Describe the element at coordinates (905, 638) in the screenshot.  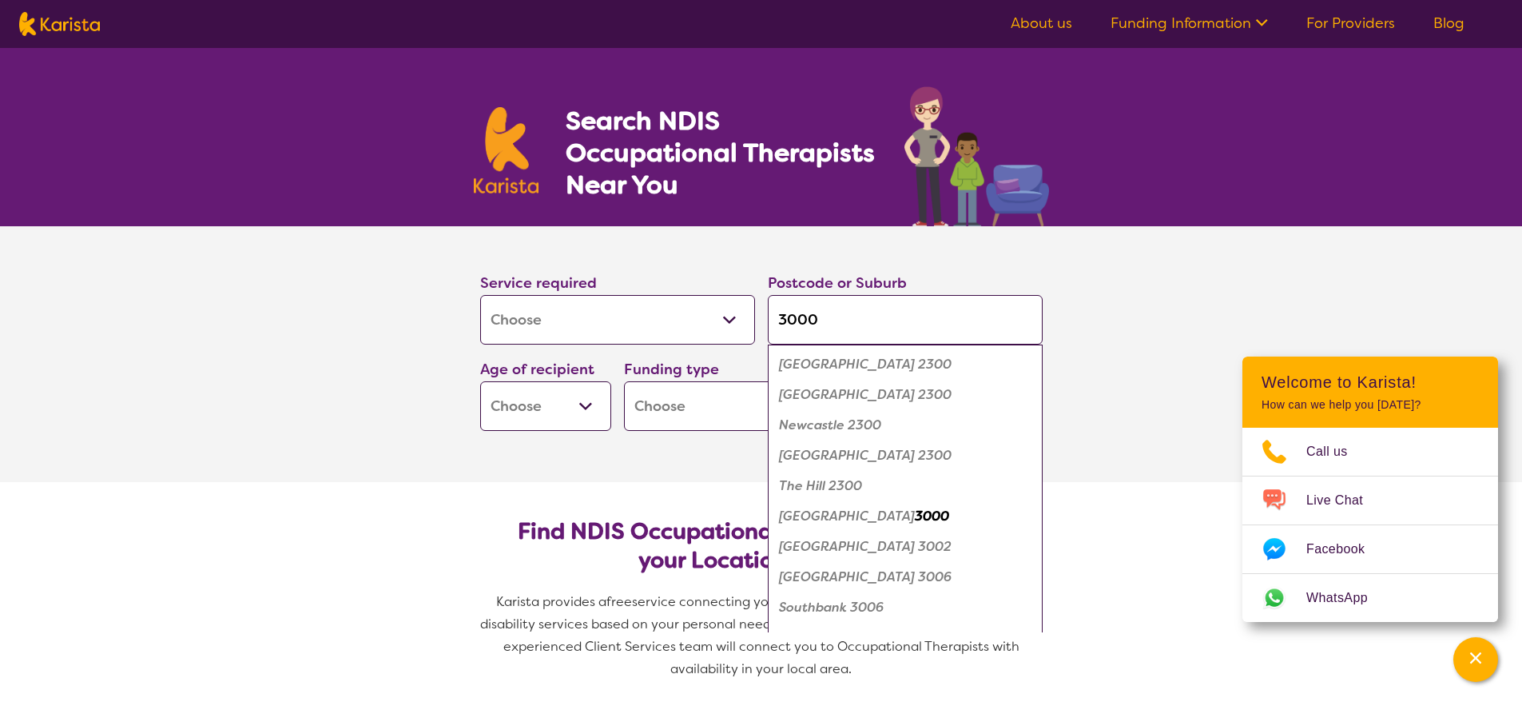
I see `div: Docklands 3008` at that location.